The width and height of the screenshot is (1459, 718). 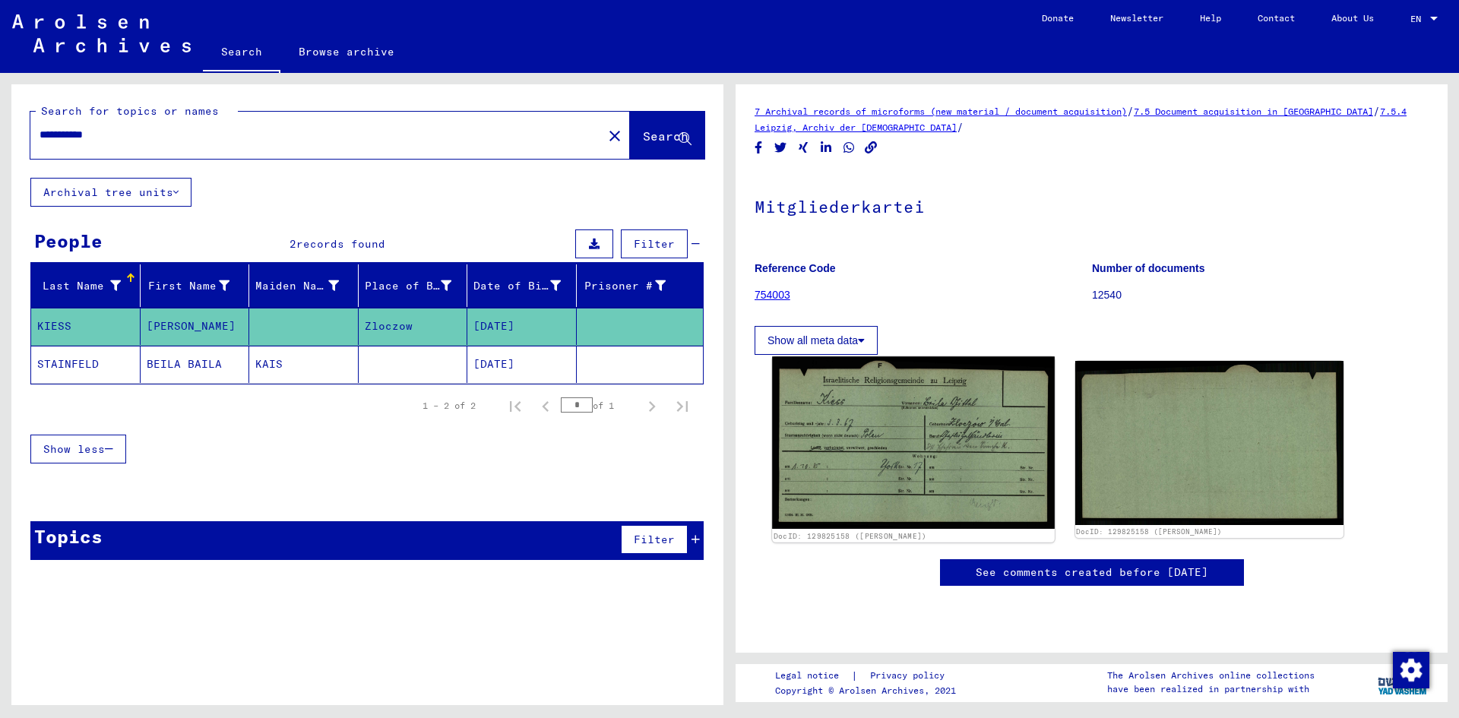 I want to click on a: Legal notice, so click(x=813, y=676).